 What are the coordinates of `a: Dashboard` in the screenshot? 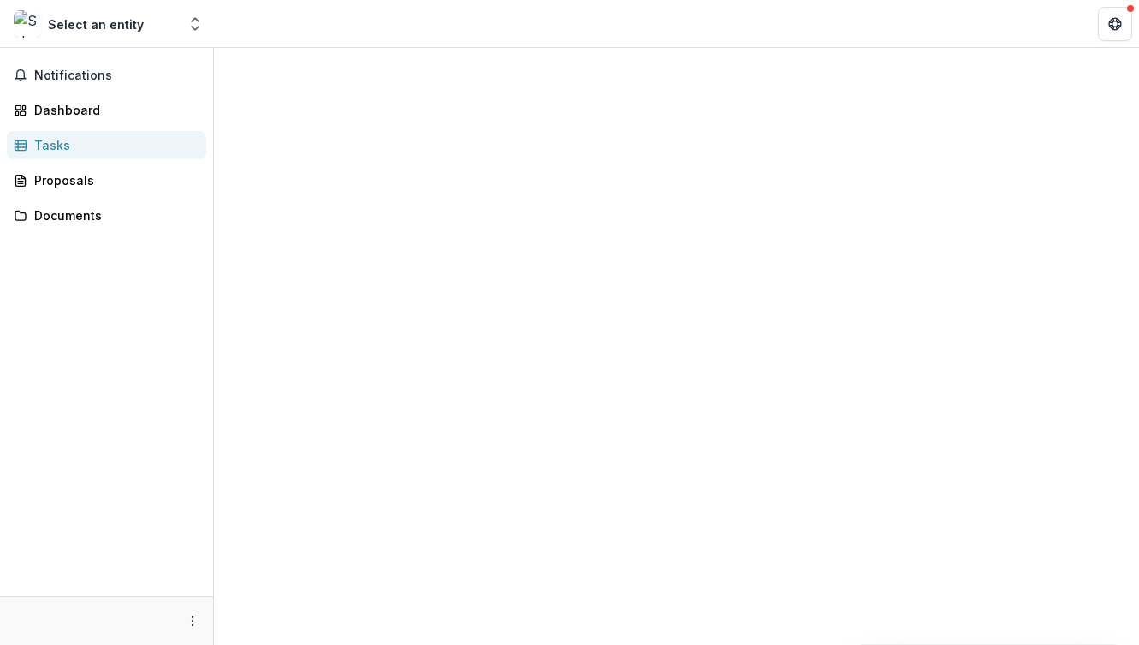 It's located at (106, 110).